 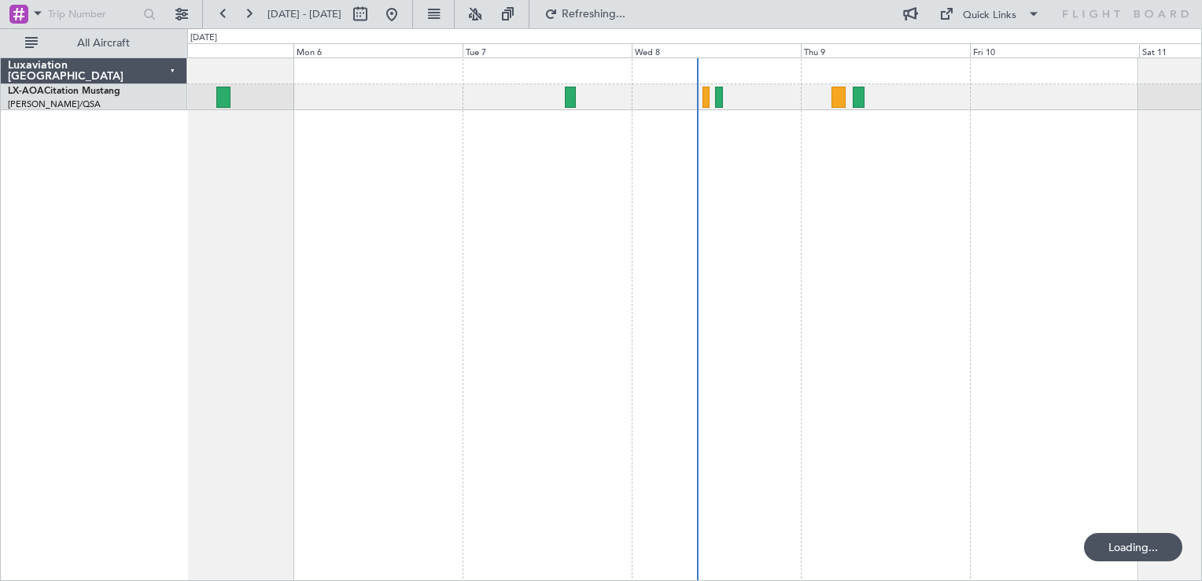 I want to click on div: Wed 8, so click(x=716, y=50).